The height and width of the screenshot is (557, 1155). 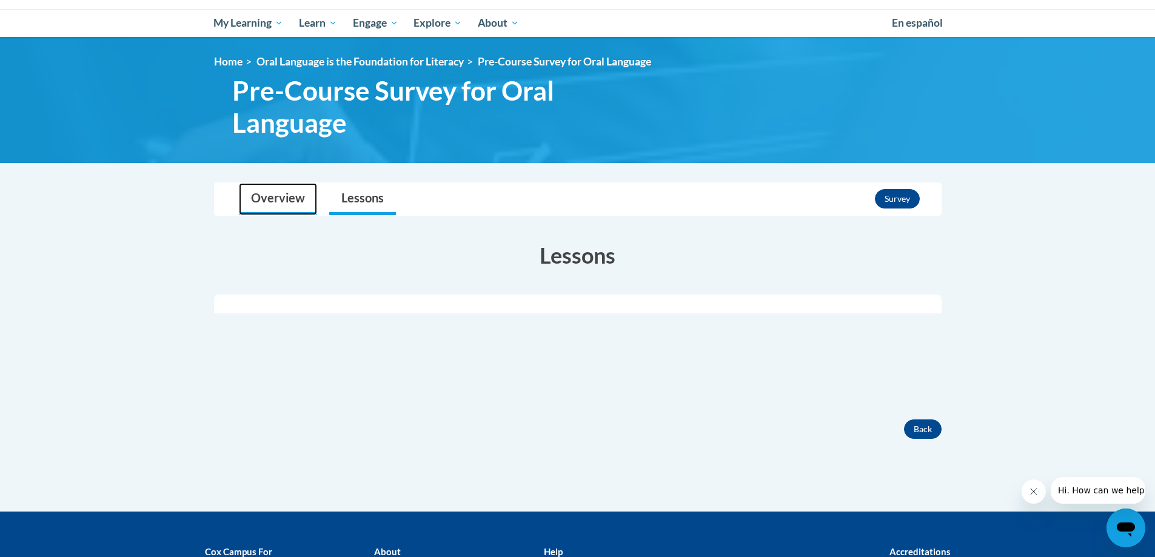 I want to click on button: Survey, so click(x=897, y=199).